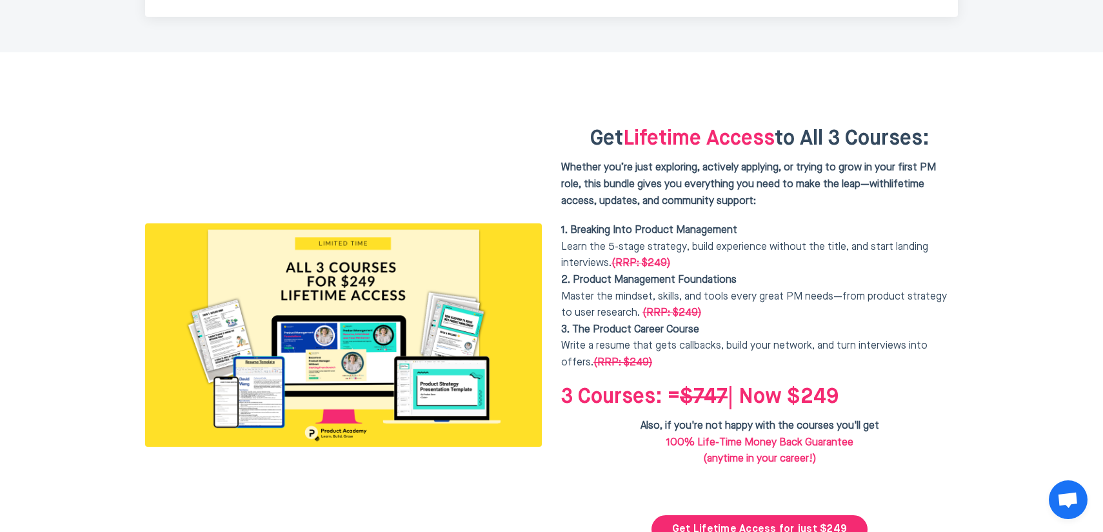 This screenshot has width=1103, height=532. I want to click on strong: Also, if you're not happy with the courses you'll get, so click(760, 426).